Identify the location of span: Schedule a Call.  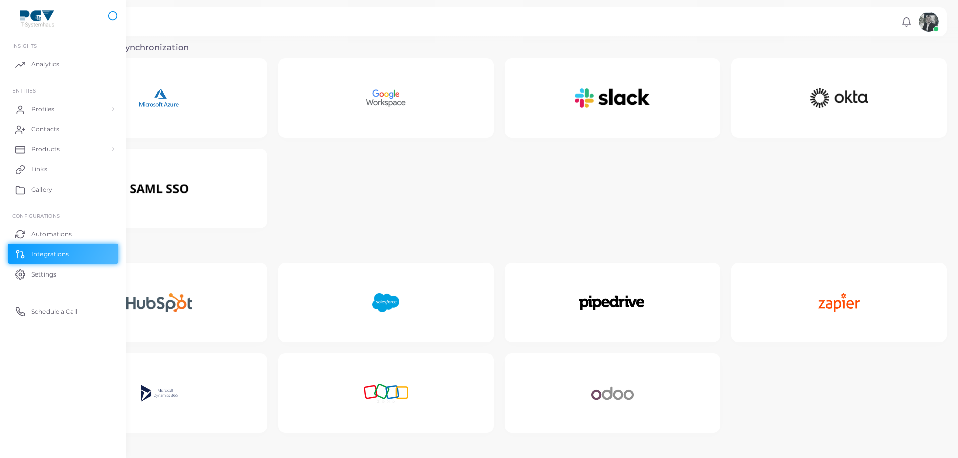
(54, 312).